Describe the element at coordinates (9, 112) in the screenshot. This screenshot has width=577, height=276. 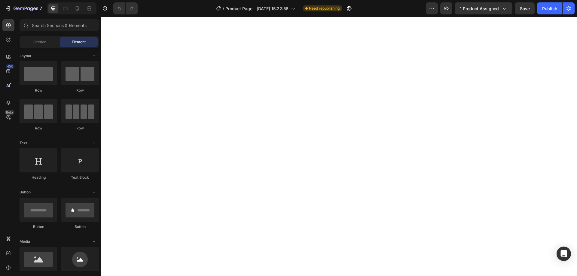
I see `div: Beta` at that location.